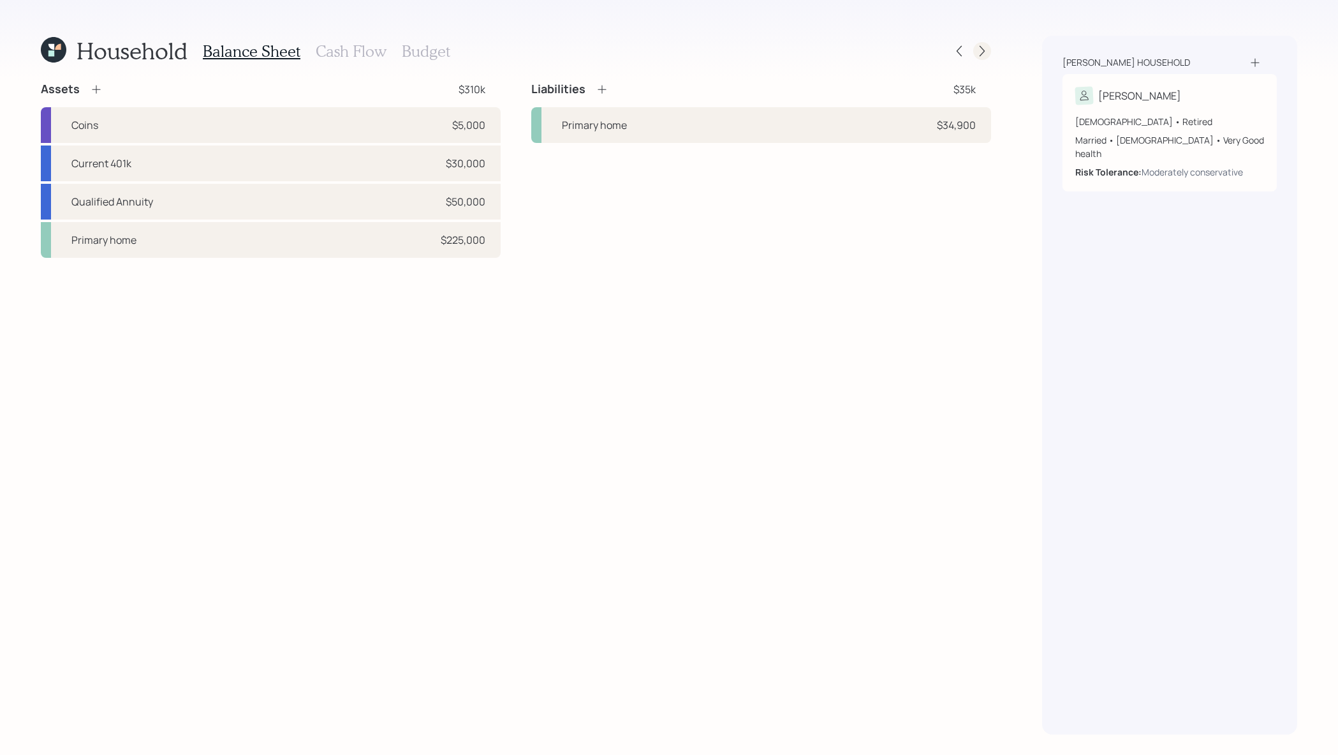 The height and width of the screenshot is (755, 1338). Describe the element at coordinates (558, 89) in the screenshot. I see `h4: Liabilities` at that location.